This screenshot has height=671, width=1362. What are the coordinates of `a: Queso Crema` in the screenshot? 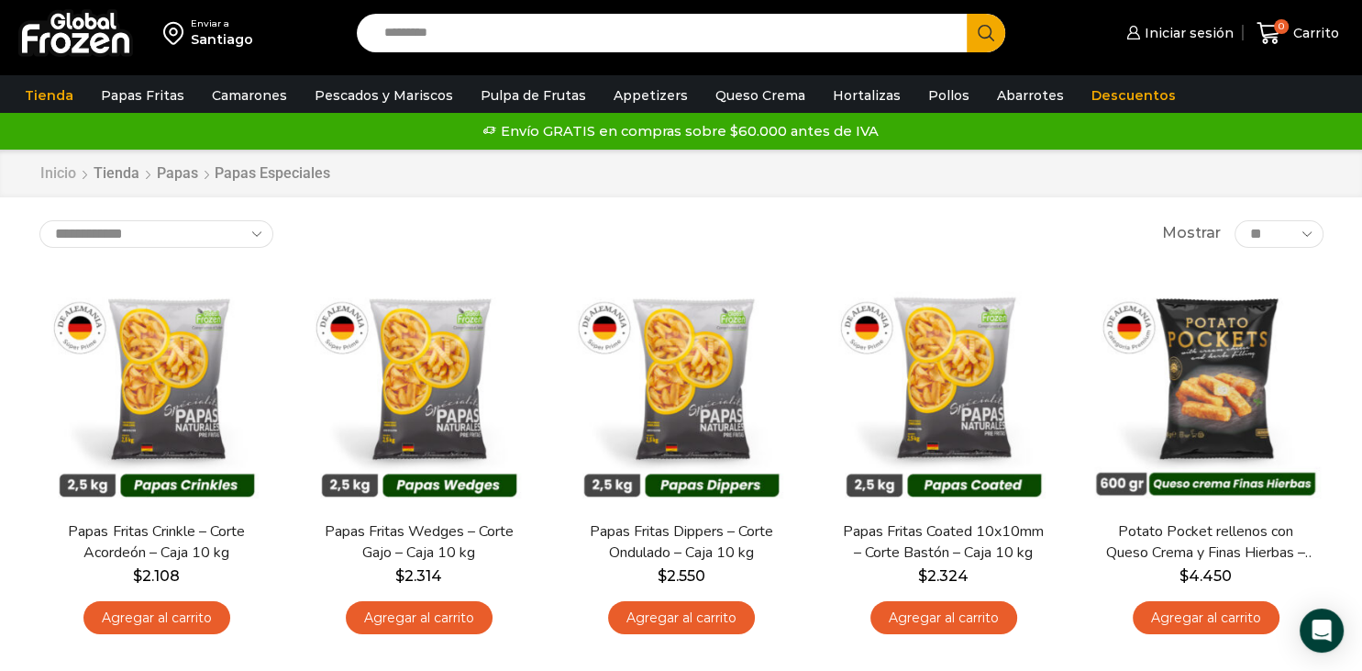 It's located at (761, 95).